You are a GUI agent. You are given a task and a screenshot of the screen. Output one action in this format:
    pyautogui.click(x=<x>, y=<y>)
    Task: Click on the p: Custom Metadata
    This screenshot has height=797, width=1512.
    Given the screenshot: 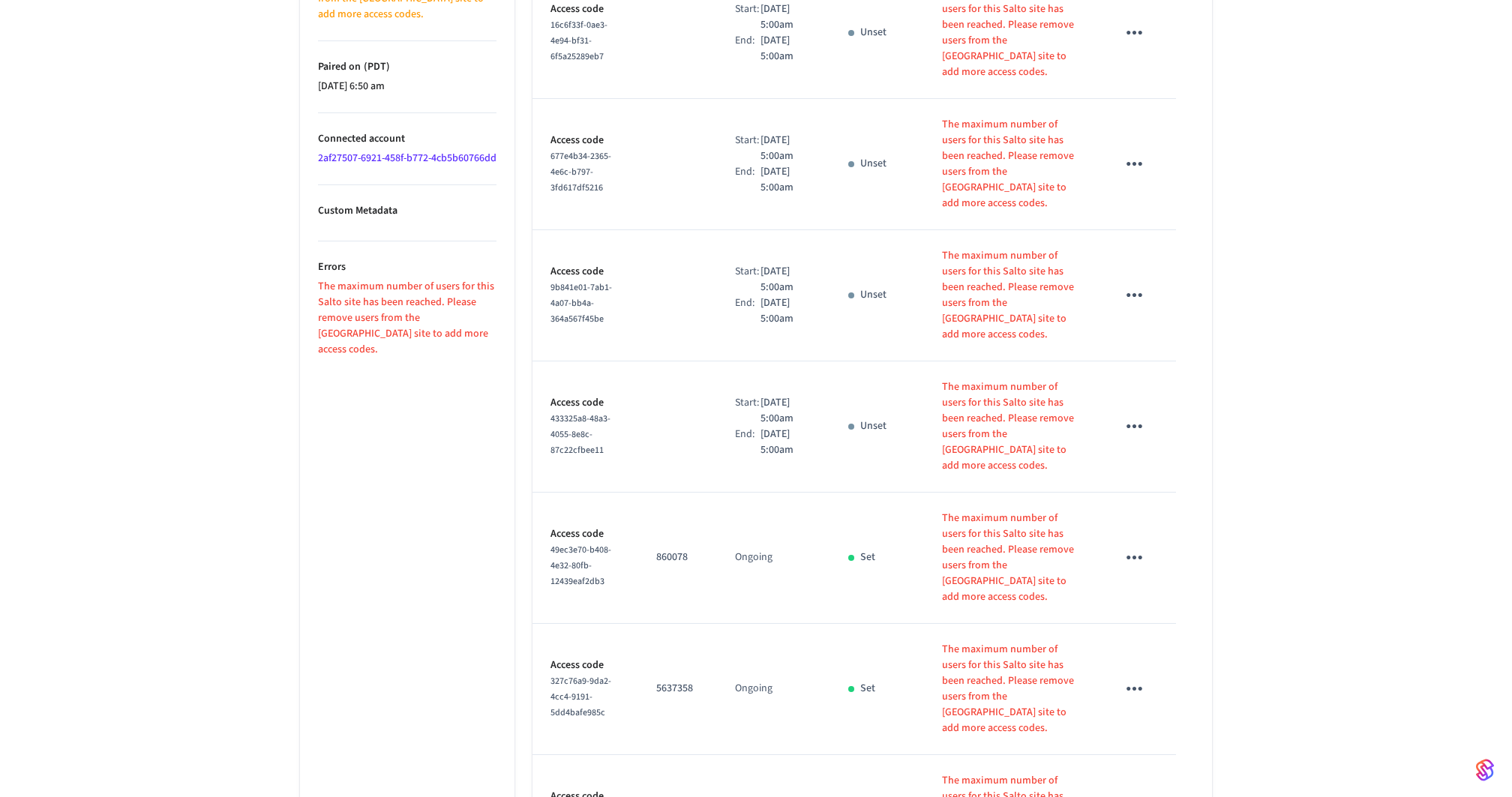 What is the action you would take?
    pyautogui.click(x=407, y=210)
    